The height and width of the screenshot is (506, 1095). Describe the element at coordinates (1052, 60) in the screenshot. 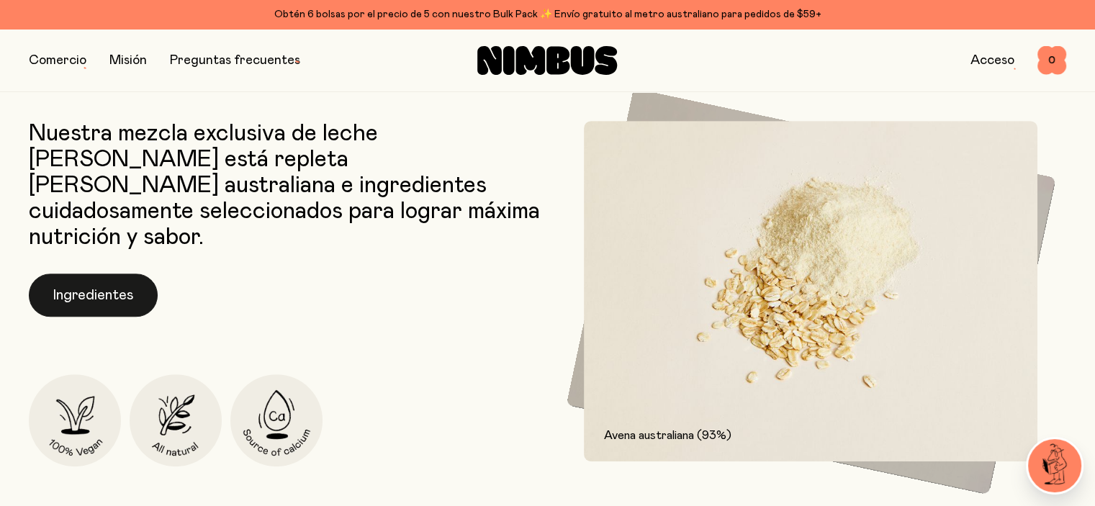

I see `button: 0` at that location.